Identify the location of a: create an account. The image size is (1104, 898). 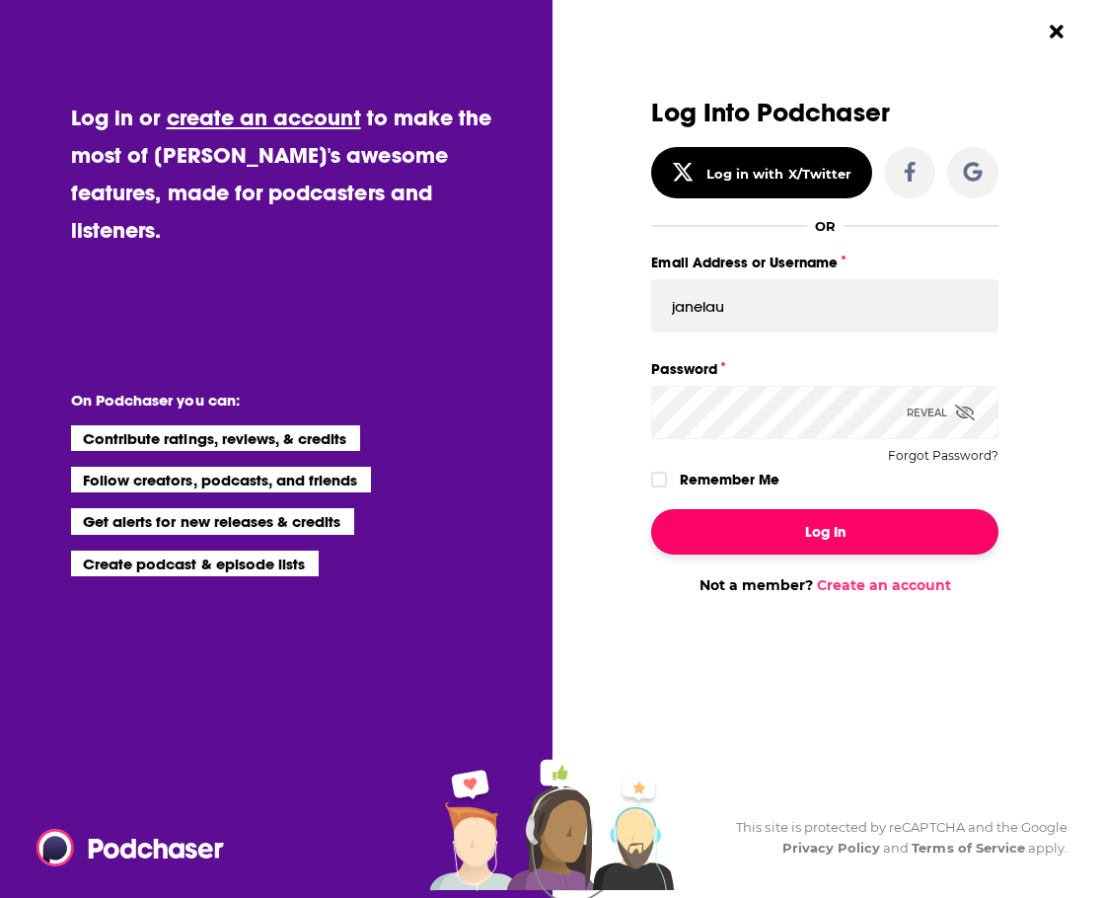
(263, 117).